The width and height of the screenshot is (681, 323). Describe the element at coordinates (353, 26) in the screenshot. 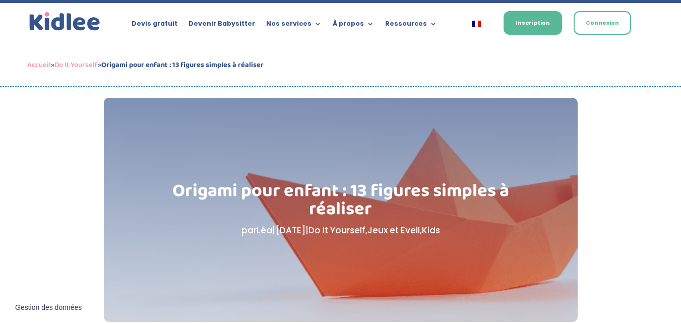

I see `a: À propos` at that location.